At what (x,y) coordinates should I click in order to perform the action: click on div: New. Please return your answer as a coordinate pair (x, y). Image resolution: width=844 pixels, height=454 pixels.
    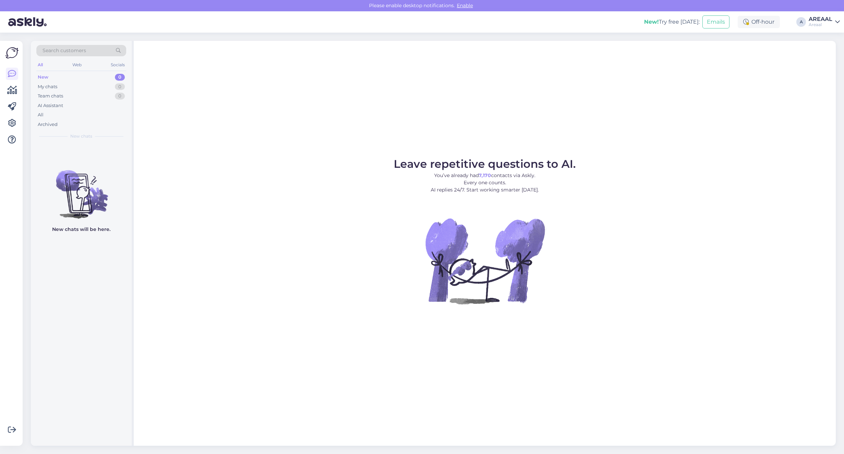
    Looking at the image, I should click on (43, 77).